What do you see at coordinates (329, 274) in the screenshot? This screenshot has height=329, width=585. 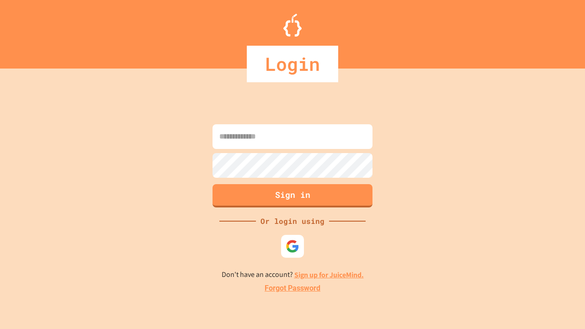 I see `a: Sign up for JuiceMind.` at bounding box center [329, 274].